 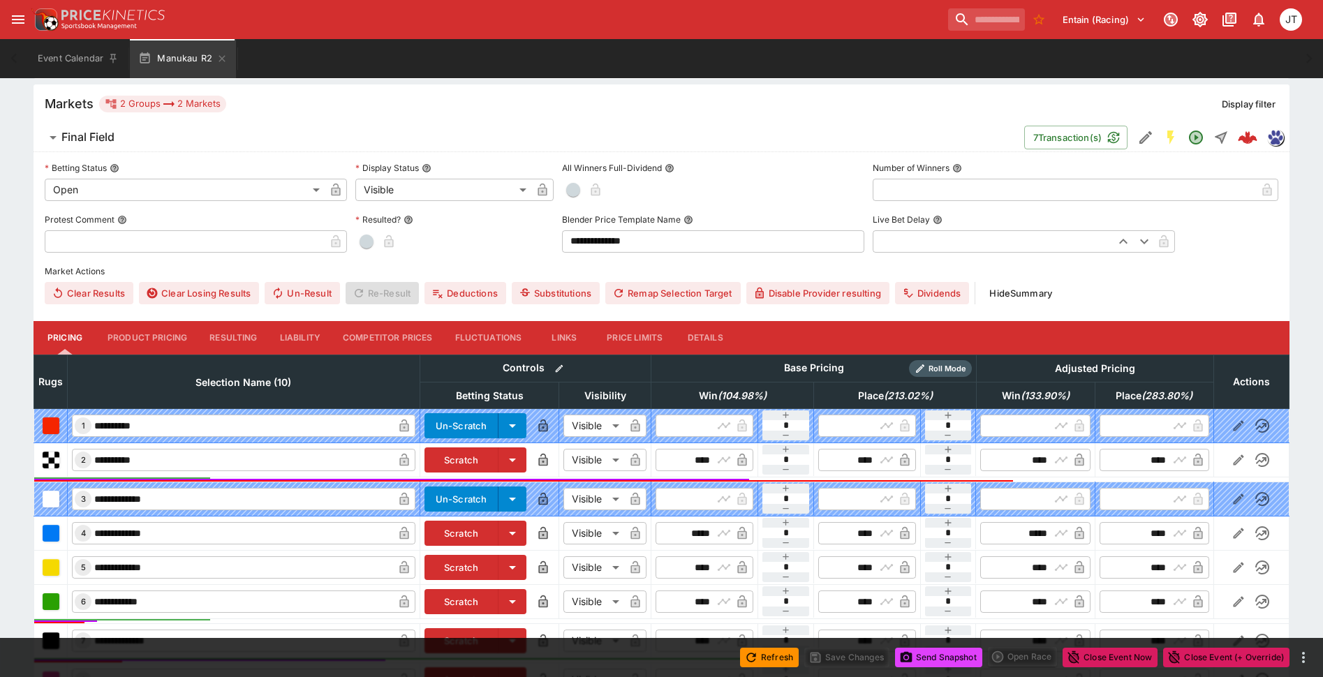 What do you see at coordinates (911, 168) in the screenshot?
I see `p: Number of Winners` at bounding box center [911, 168].